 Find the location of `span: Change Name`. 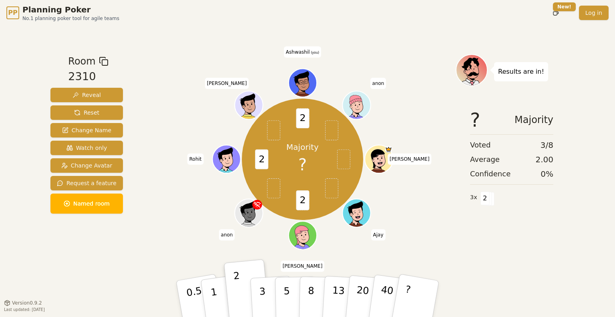

span: Change Name is located at coordinates (86, 130).